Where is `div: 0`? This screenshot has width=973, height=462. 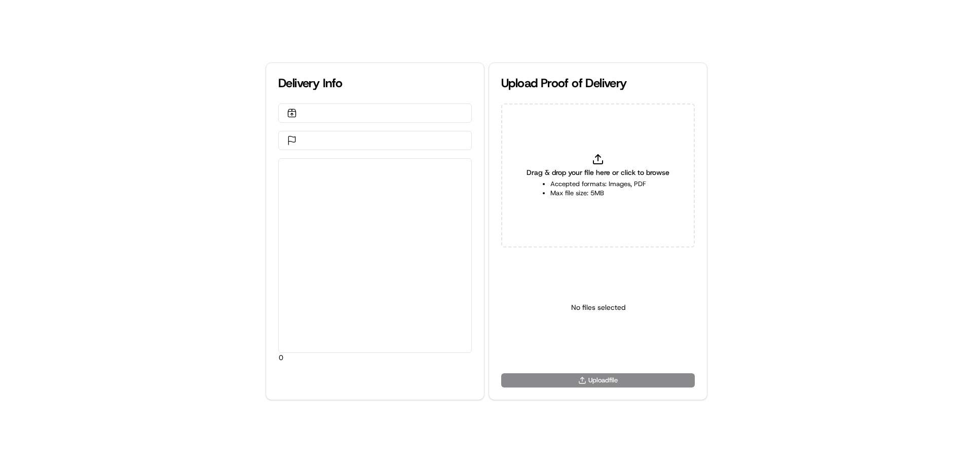 div: 0 is located at coordinates (375, 256).